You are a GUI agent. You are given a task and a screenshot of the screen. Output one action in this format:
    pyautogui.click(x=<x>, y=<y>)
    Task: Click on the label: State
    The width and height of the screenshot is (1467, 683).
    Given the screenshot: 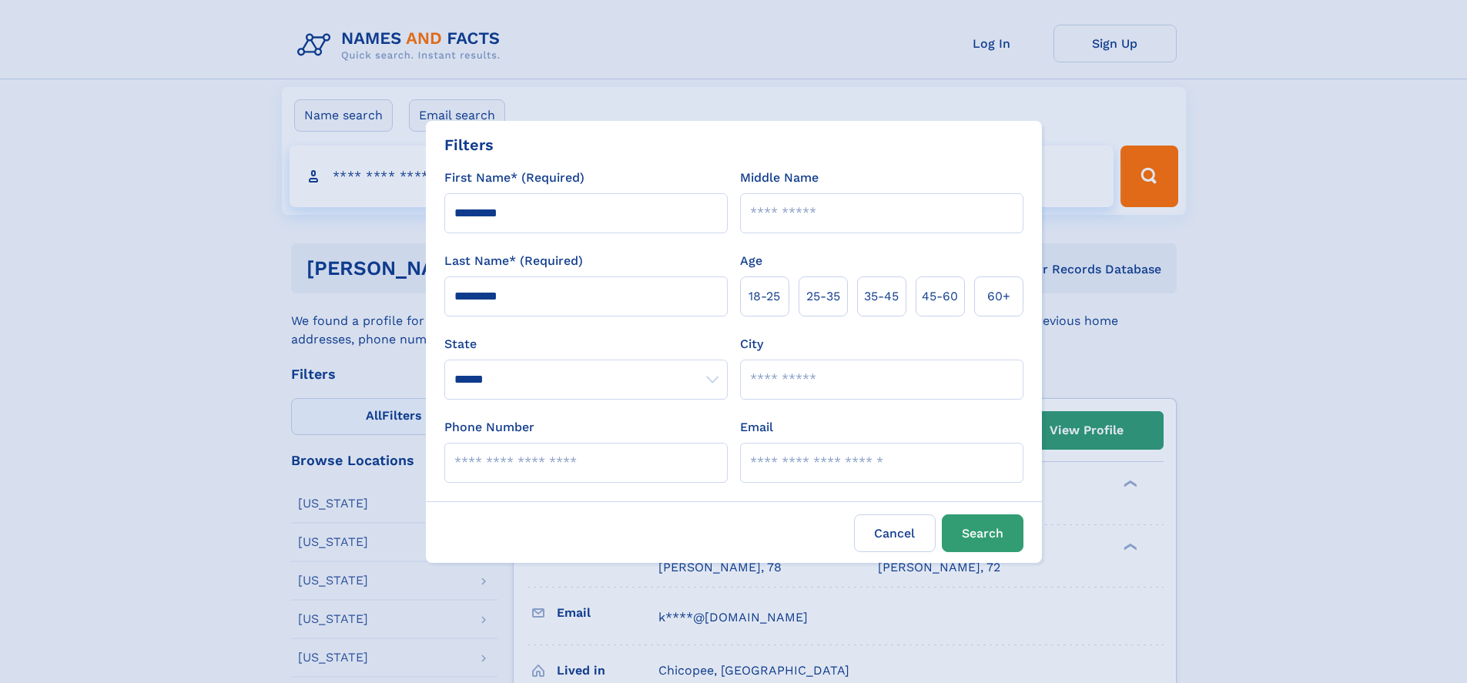 What is the action you would take?
    pyautogui.click(x=586, y=344)
    